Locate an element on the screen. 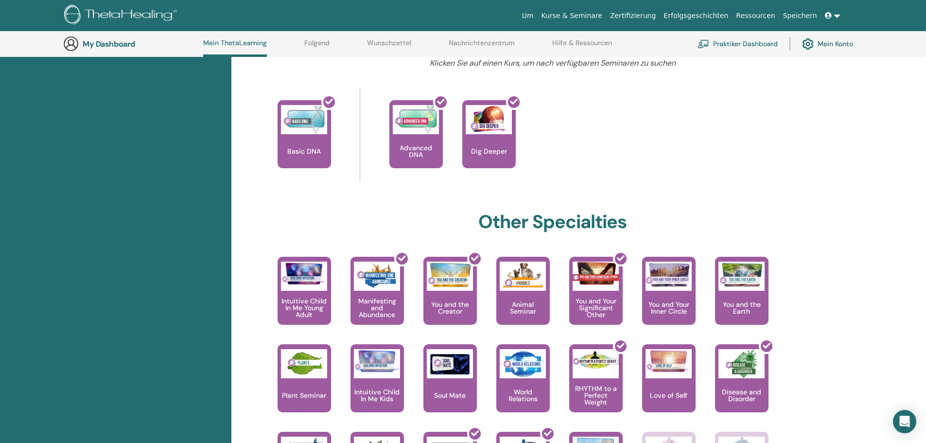 This screenshot has width=926, height=443. a: Manifesting and Abundance Manifesting and Abundance is located at coordinates (377, 300).